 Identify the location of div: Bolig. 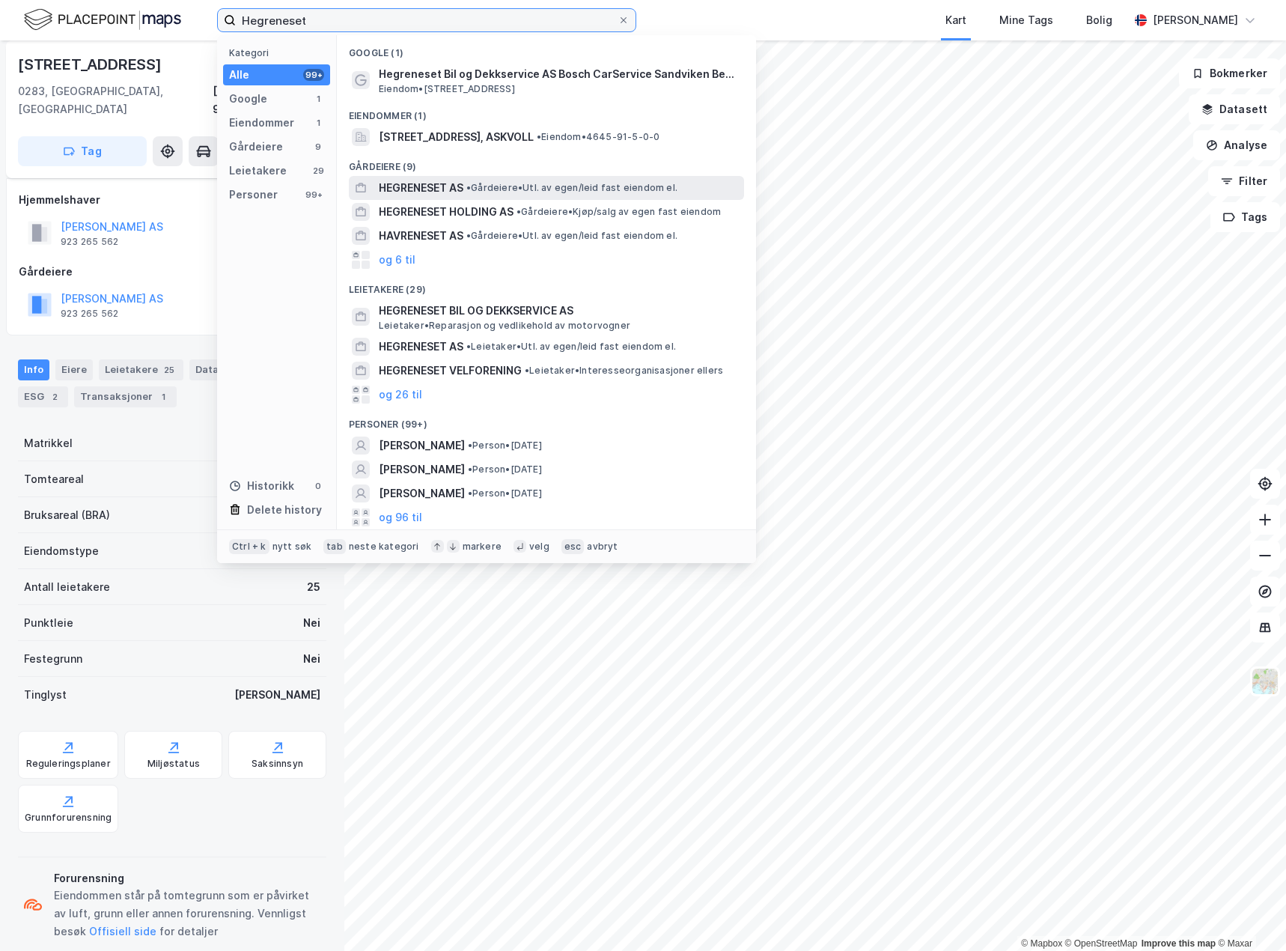
(1099, 20).